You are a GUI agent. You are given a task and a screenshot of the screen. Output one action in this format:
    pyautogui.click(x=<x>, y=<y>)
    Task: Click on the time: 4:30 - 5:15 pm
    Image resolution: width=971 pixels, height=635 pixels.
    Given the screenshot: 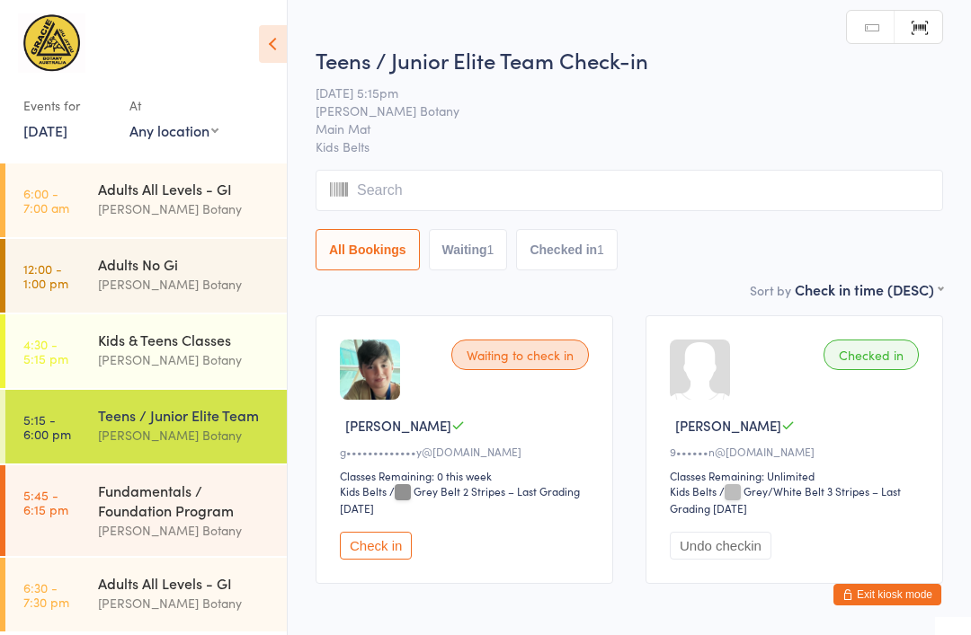 What is the action you would take?
    pyautogui.click(x=46, y=351)
    